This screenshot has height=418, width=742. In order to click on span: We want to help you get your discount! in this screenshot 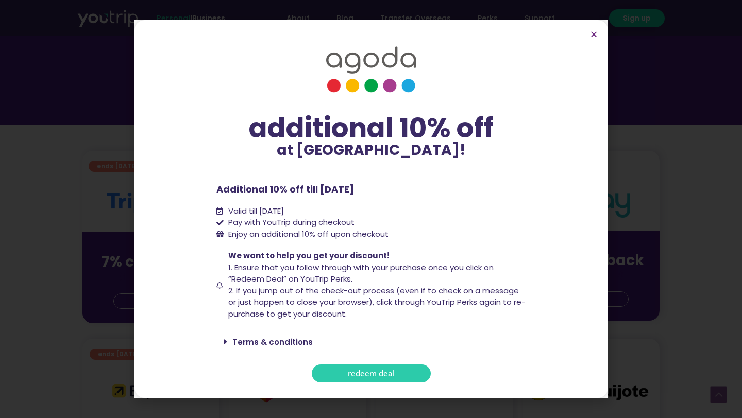, I will do `click(309, 256)`.